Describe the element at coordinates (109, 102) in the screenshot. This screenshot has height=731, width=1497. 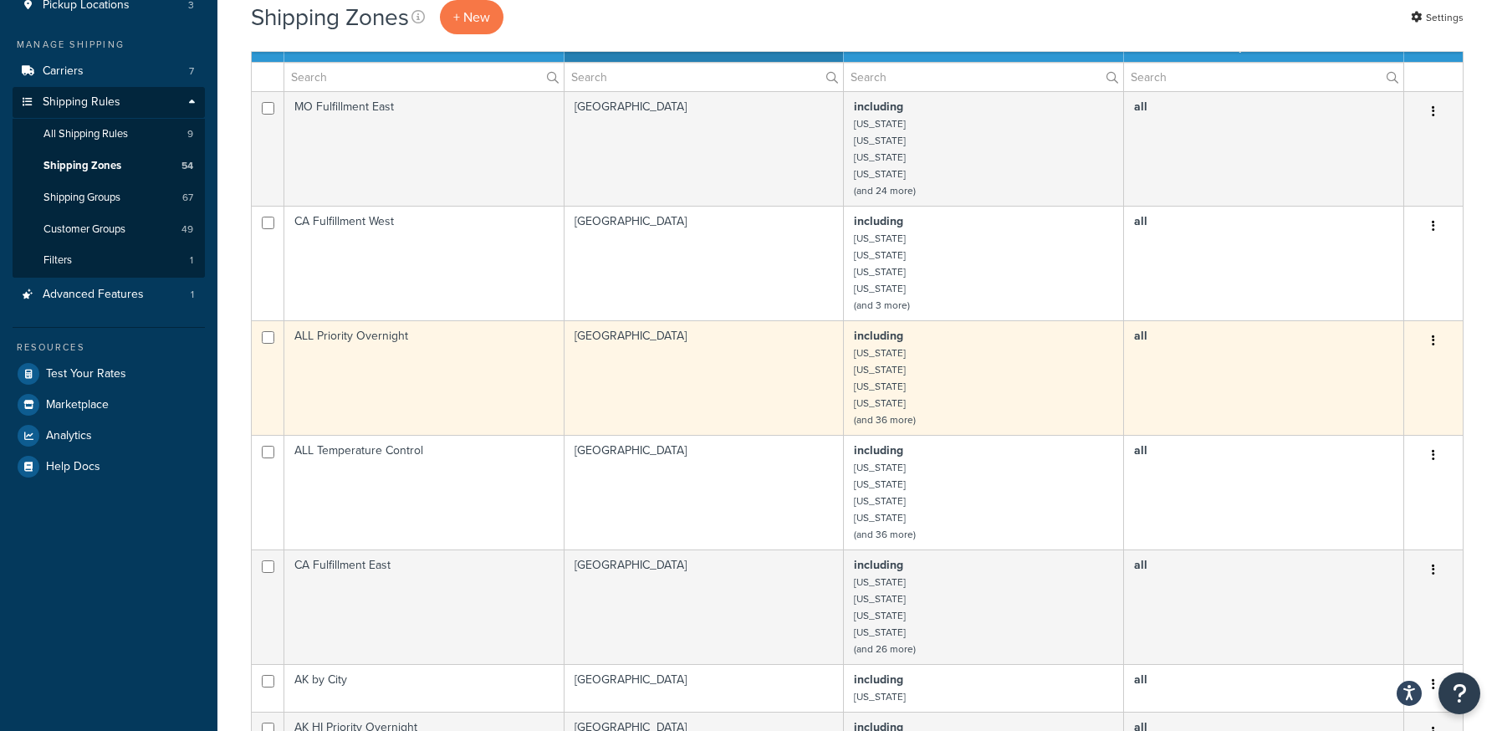
I see `a: Shipping Rules` at that location.